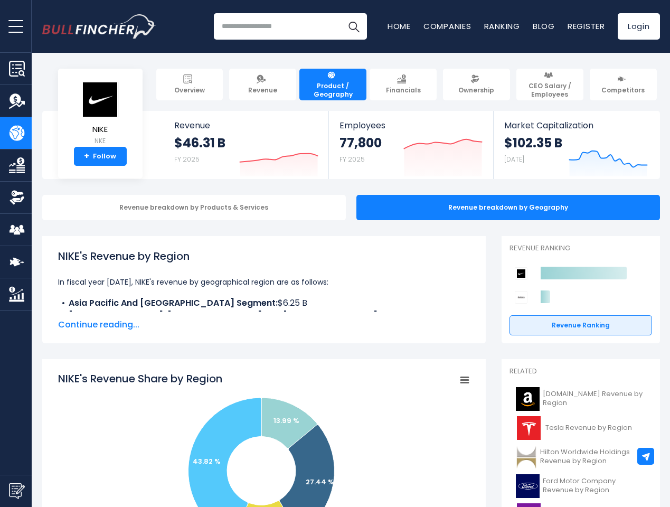 The width and height of the screenshot is (670, 507). What do you see at coordinates (550, 84) in the screenshot?
I see `a: CEO Salary / Employees` at bounding box center [550, 84].